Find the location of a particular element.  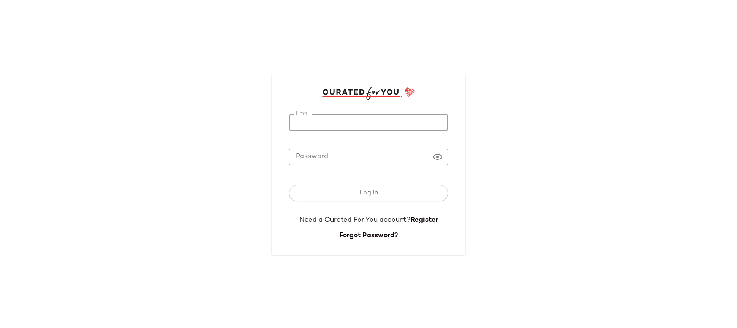

button: Log In is located at coordinates (368, 193).